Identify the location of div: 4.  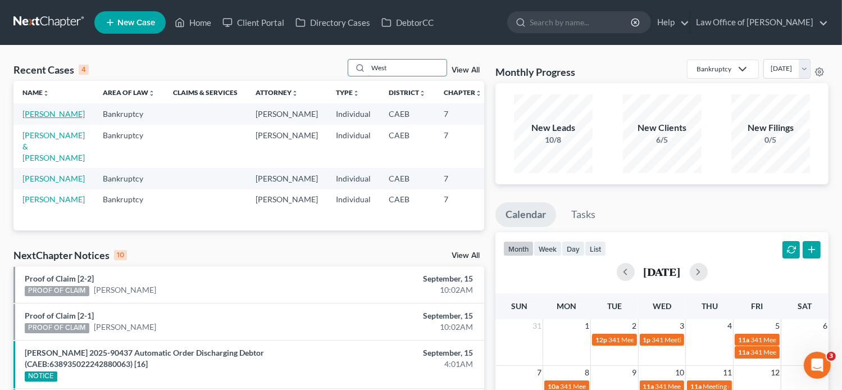
(84, 70).